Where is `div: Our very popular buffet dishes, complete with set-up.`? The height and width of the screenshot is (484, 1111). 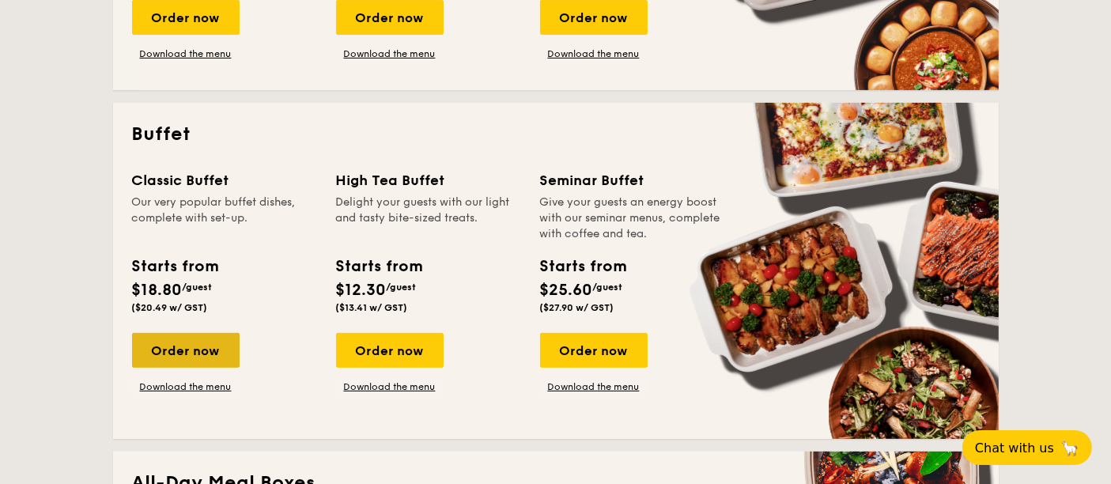 div: Our very popular buffet dishes, complete with set-up. is located at coordinates (225, 218).